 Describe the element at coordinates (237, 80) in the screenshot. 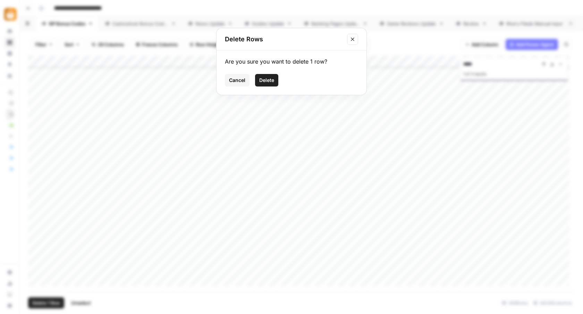

I see `button: Cancel` at that location.